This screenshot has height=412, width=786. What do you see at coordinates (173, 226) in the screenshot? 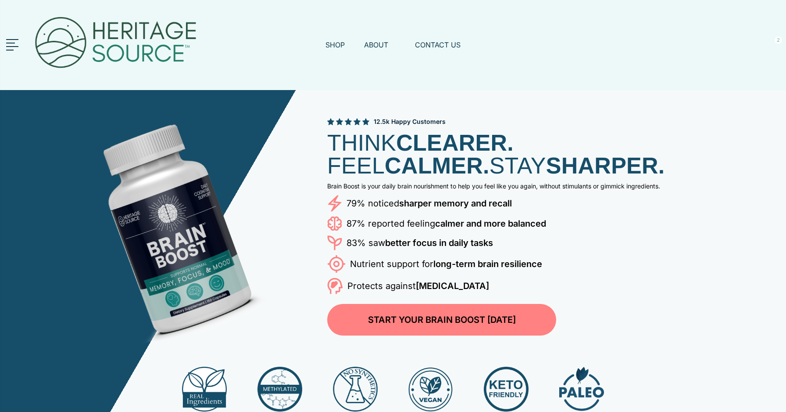
I see `img: Brain Boost Bottle` at bounding box center [173, 226].